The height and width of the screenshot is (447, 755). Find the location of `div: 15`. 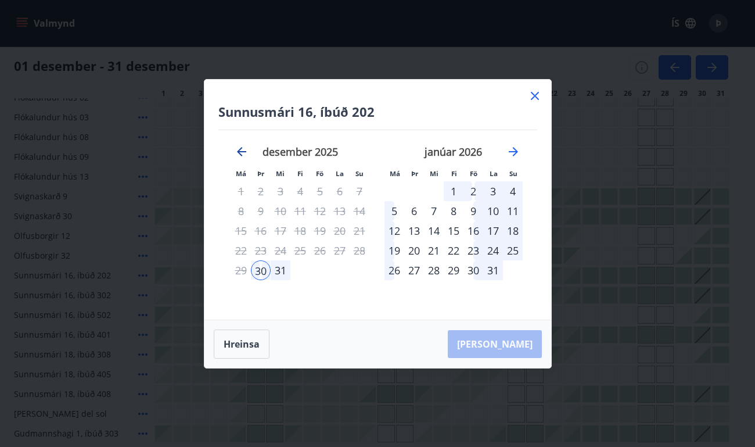

div: 15 is located at coordinates (454, 231).